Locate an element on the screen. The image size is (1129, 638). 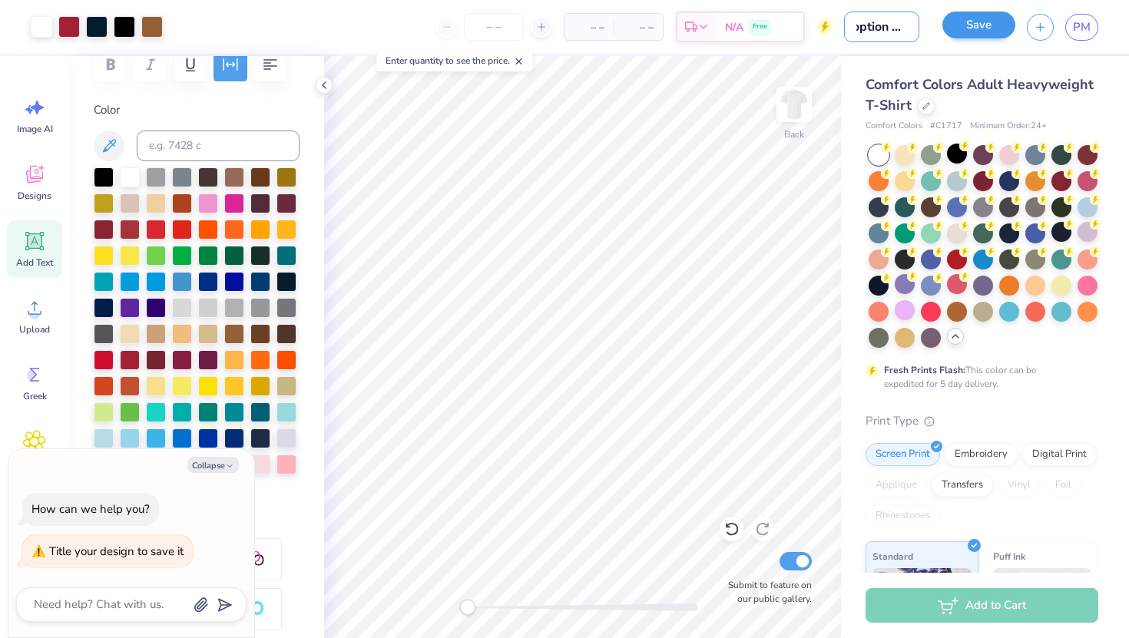
span: Upload is located at coordinates (35, 329).